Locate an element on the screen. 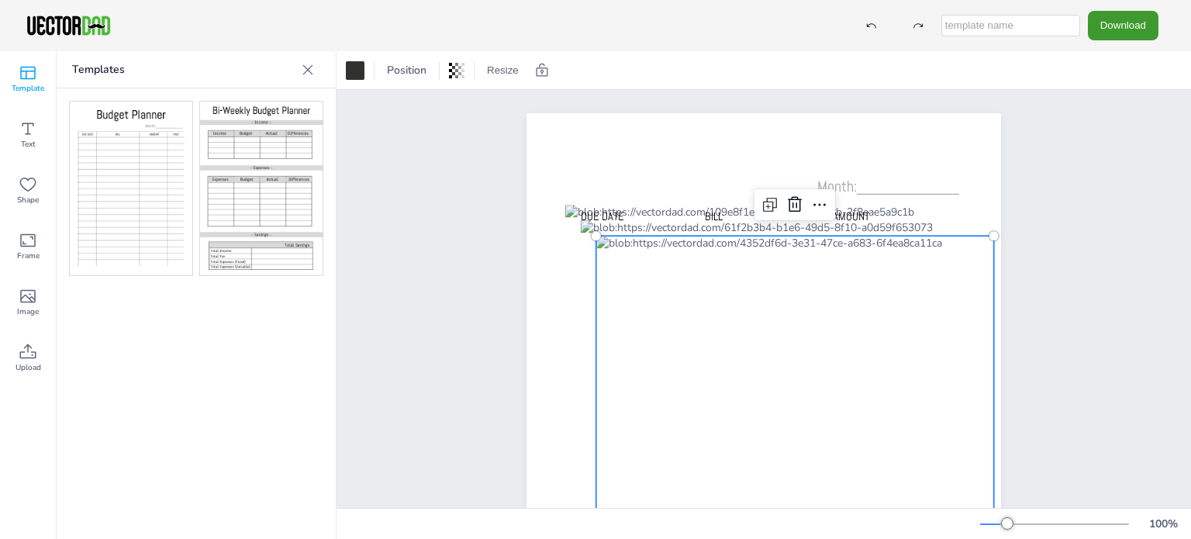 The width and height of the screenshot is (1191, 539). p: Templates is located at coordinates (184, 70).